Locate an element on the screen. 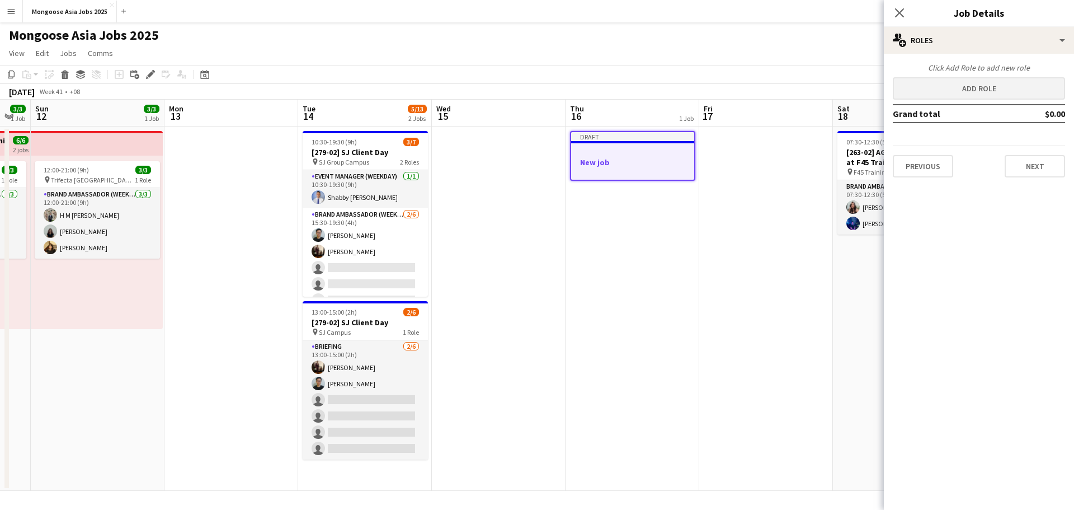 This screenshot has width=1074, height=510. span: SJ Campus is located at coordinates (335, 332).